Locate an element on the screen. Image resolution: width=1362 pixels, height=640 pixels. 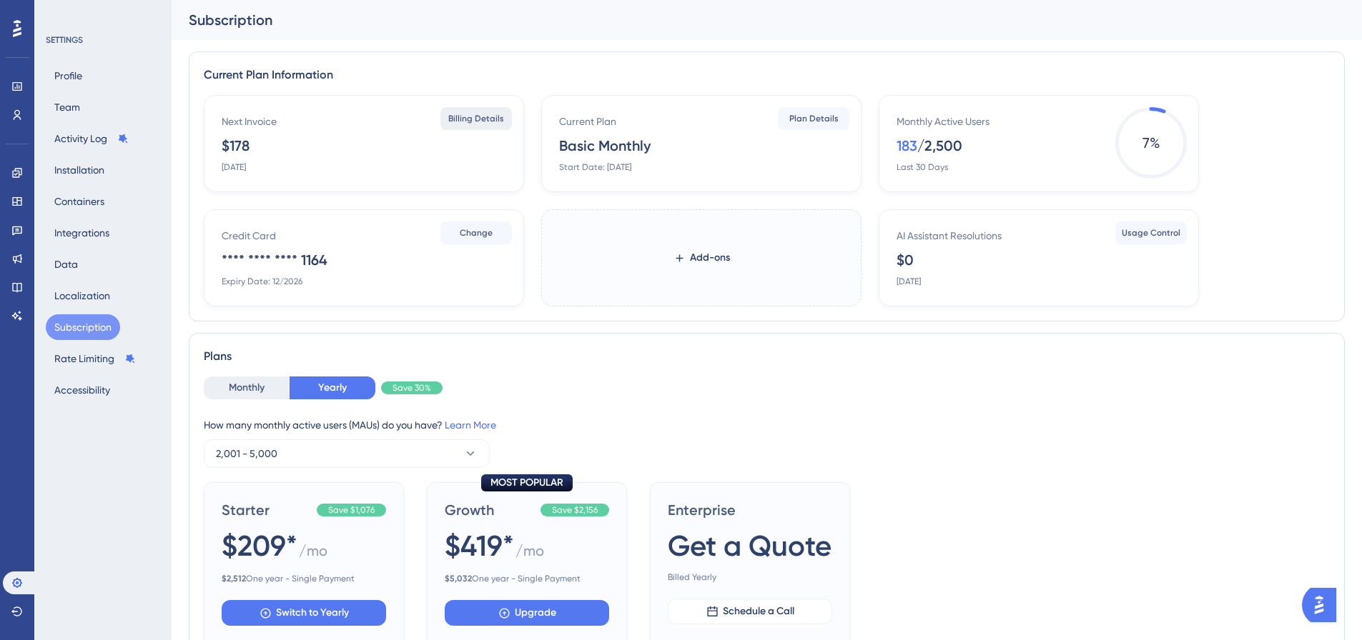
div: Expiry Date: 12/2026 is located at coordinates (262, 282).